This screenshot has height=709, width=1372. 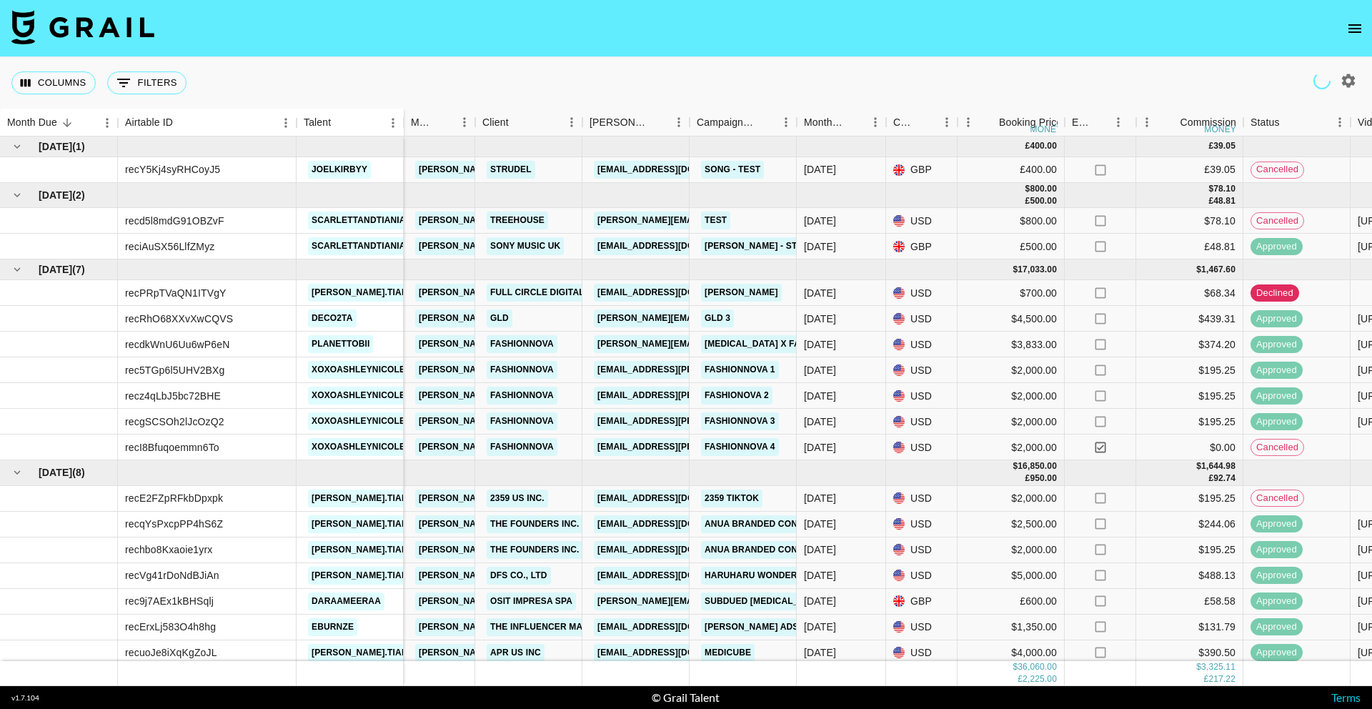 I want to click on div: recd5l8mdG91OBZvF, so click(x=174, y=221).